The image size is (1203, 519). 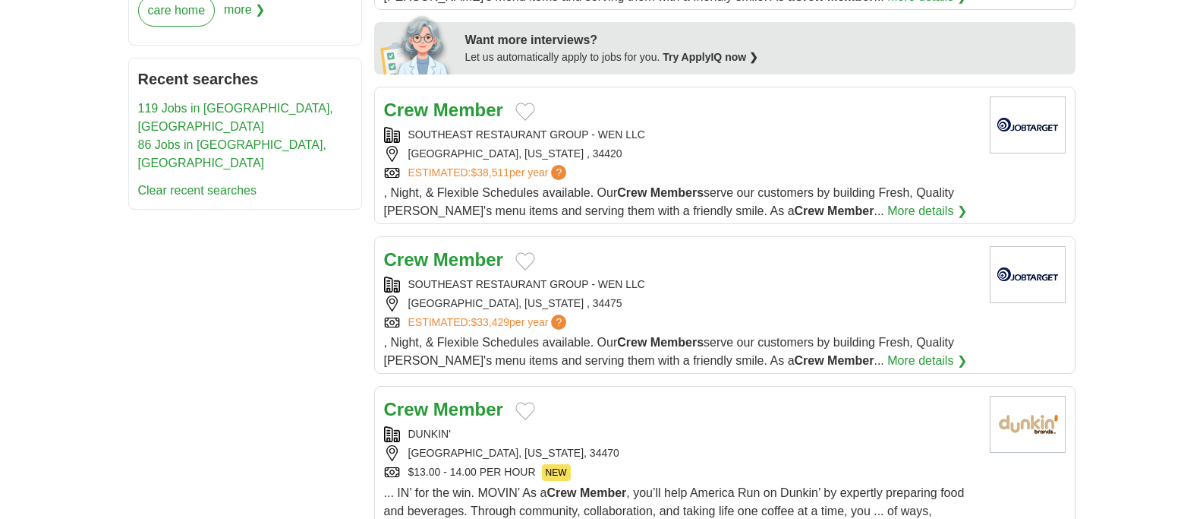 I want to click on img: apply-iq-scientist.png, so click(x=417, y=44).